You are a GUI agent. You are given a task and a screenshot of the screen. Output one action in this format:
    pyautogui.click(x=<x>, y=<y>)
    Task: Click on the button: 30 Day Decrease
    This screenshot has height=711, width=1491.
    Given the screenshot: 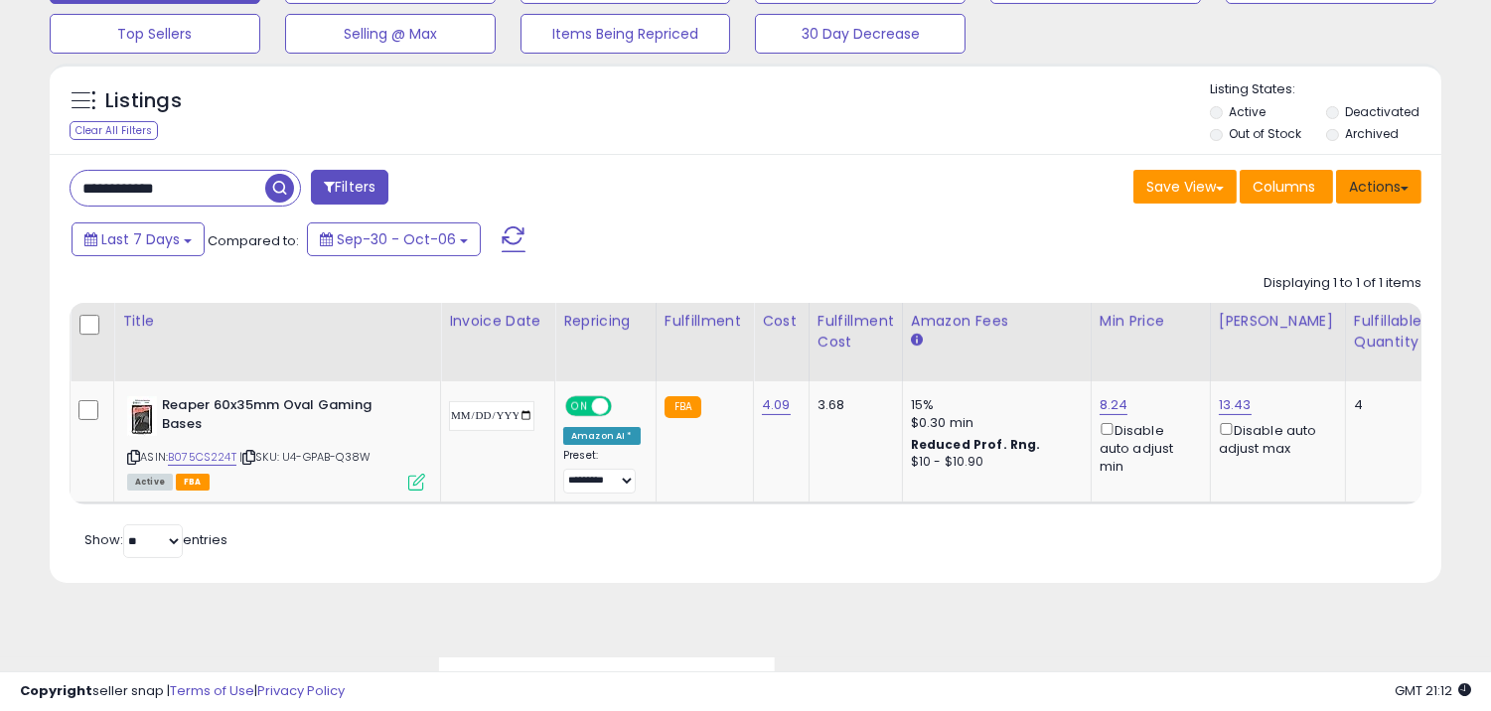 What is the action you would take?
    pyautogui.click(x=860, y=34)
    